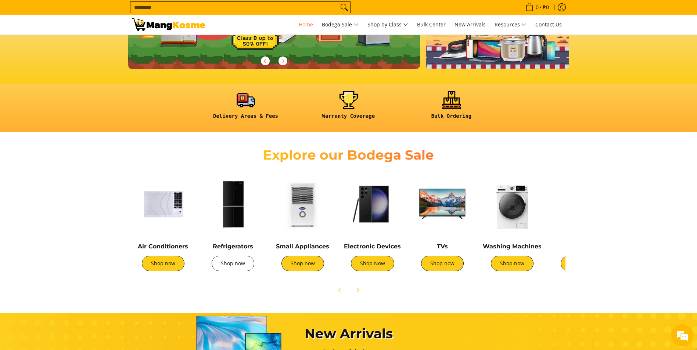 The height and width of the screenshot is (350, 697). Describe the element at coordinates (548, 25) in the screenshot. I see `a: Contact Us` at that location.